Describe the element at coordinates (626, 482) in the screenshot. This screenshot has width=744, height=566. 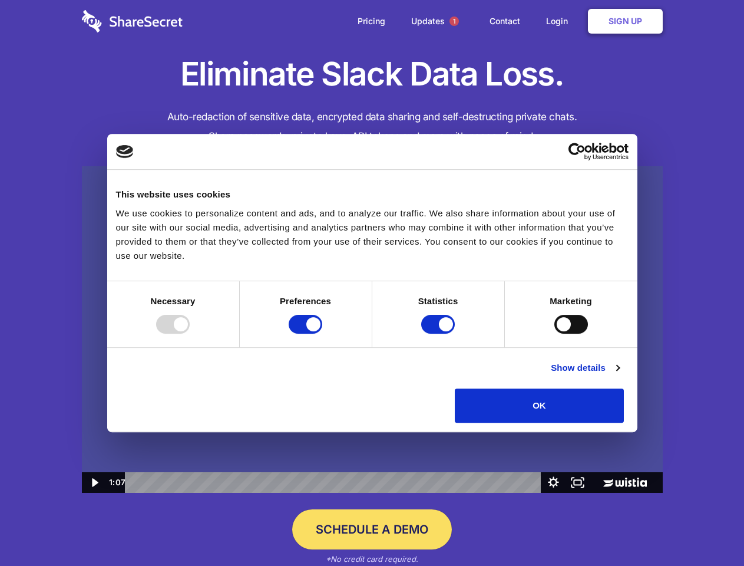
I see `a: Wistia Logo -- Learn More` at that location.